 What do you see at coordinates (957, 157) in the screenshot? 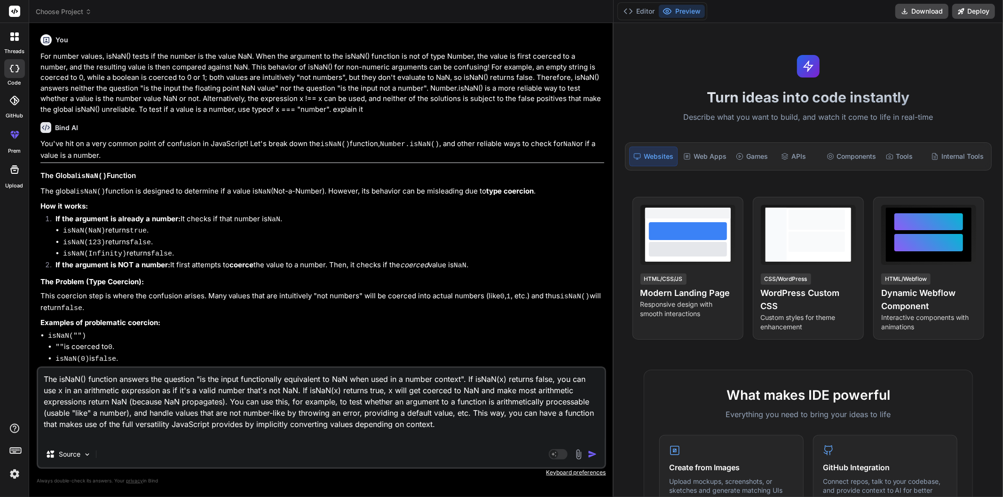
I see `div: Internal Tools` at bounding box center [957, 157].